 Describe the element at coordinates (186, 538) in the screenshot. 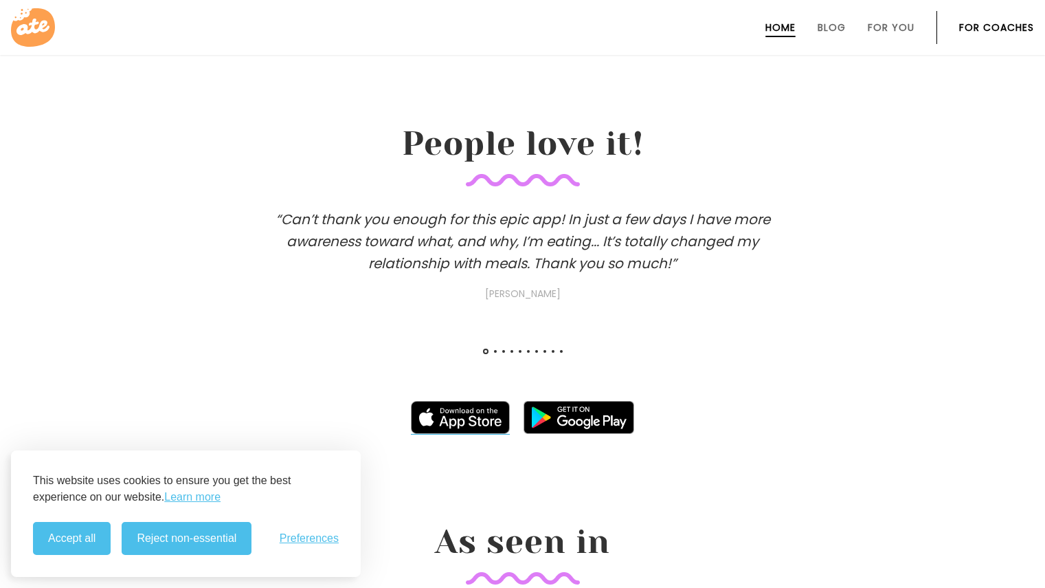

I see `button: Reject non-essential` at that location.